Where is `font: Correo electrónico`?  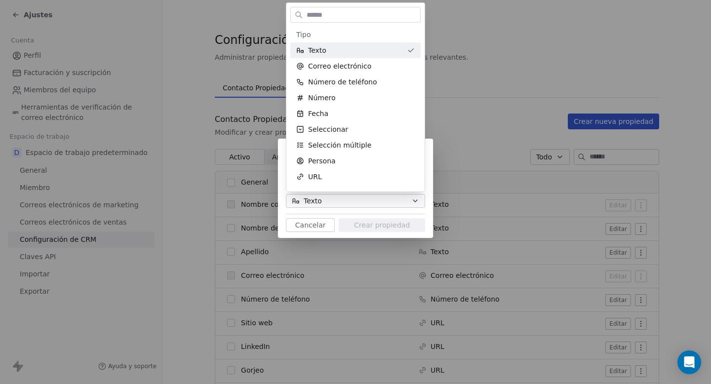 font: Correo electrónico is located at coordinates (340, 66).